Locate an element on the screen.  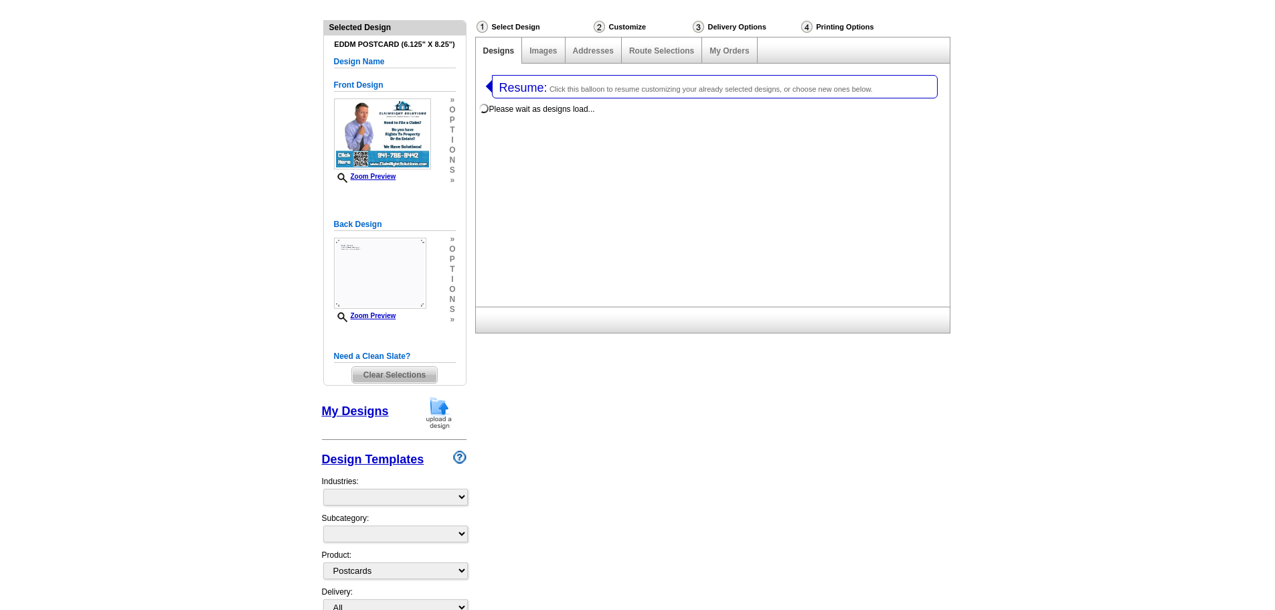
img: upload-design is located at coordinates (439, 412).